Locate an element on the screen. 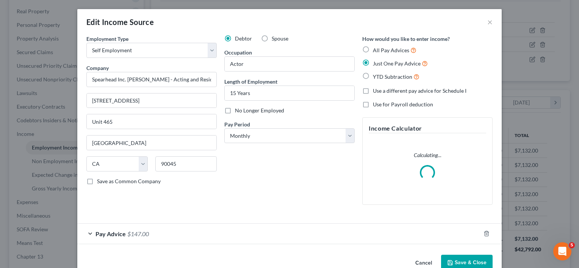 The image size is (579, 268). input: Unit, Suite, etc... is located at coordinates (152, 122).